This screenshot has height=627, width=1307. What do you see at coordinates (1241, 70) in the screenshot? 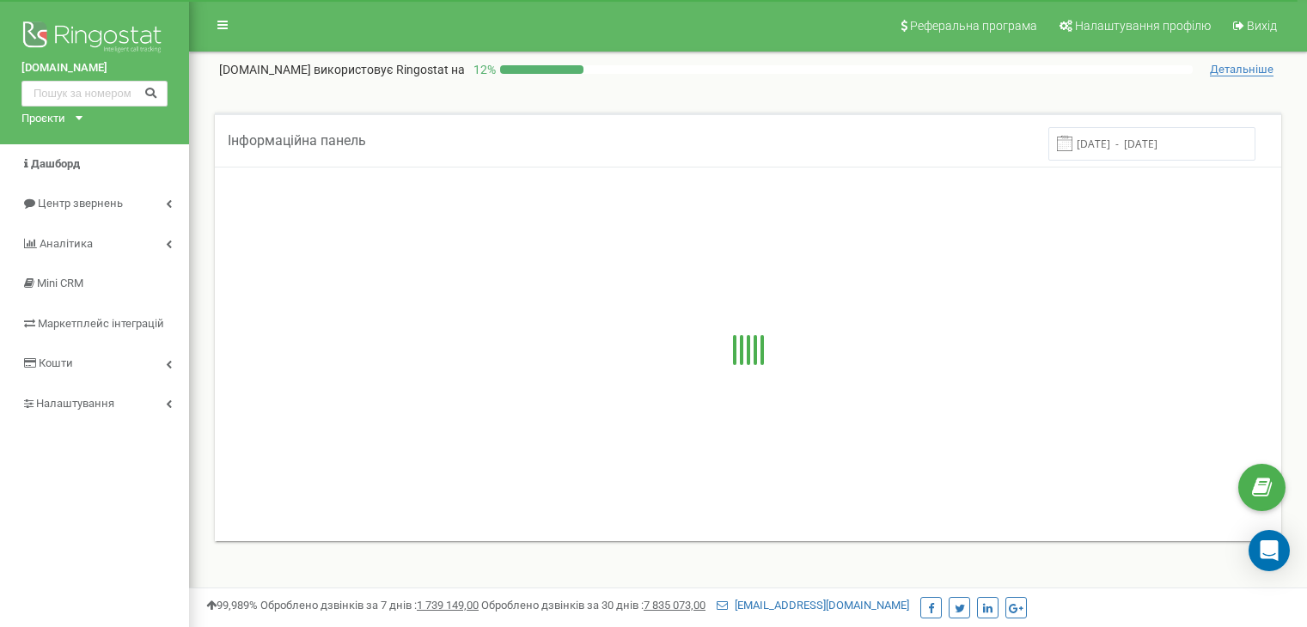
I see `span: Детальніше` at bounding box center [1241, 70].